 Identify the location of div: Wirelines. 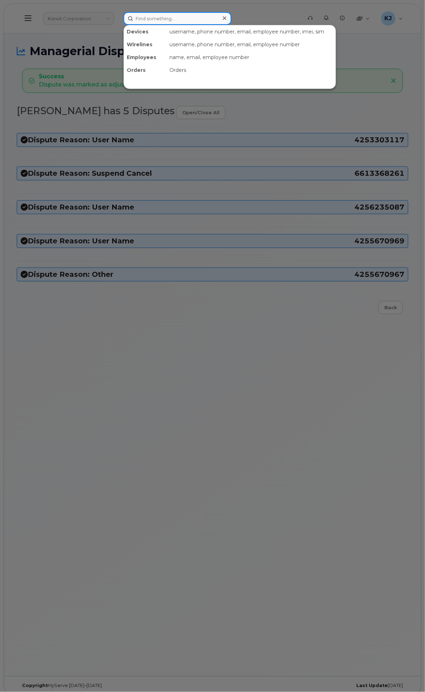
(145, 44).